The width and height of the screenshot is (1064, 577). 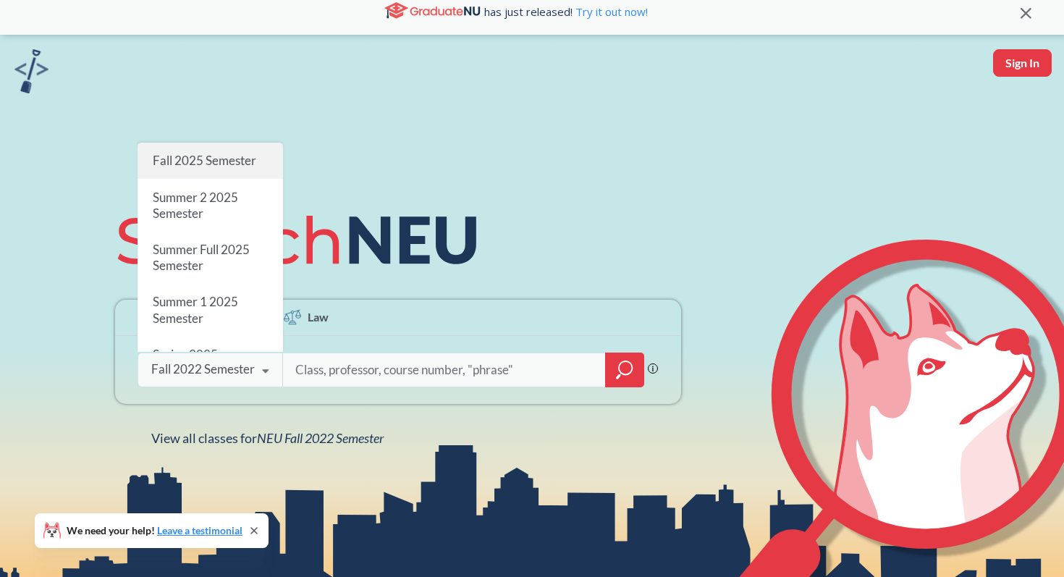 What do you see at coordinates (154, 530) in the screenshot?
I see `span: We need your help!` at bounding box center [154, 530].